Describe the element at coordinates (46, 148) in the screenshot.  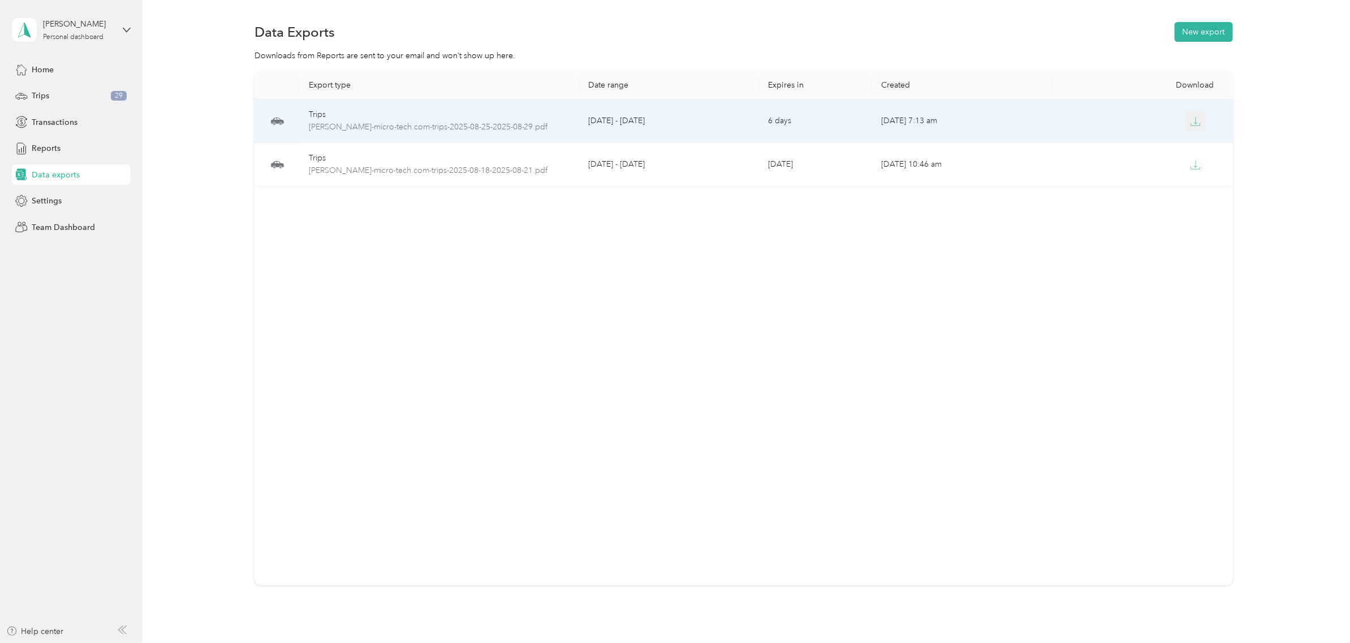
I see `span: Reports` at that location.